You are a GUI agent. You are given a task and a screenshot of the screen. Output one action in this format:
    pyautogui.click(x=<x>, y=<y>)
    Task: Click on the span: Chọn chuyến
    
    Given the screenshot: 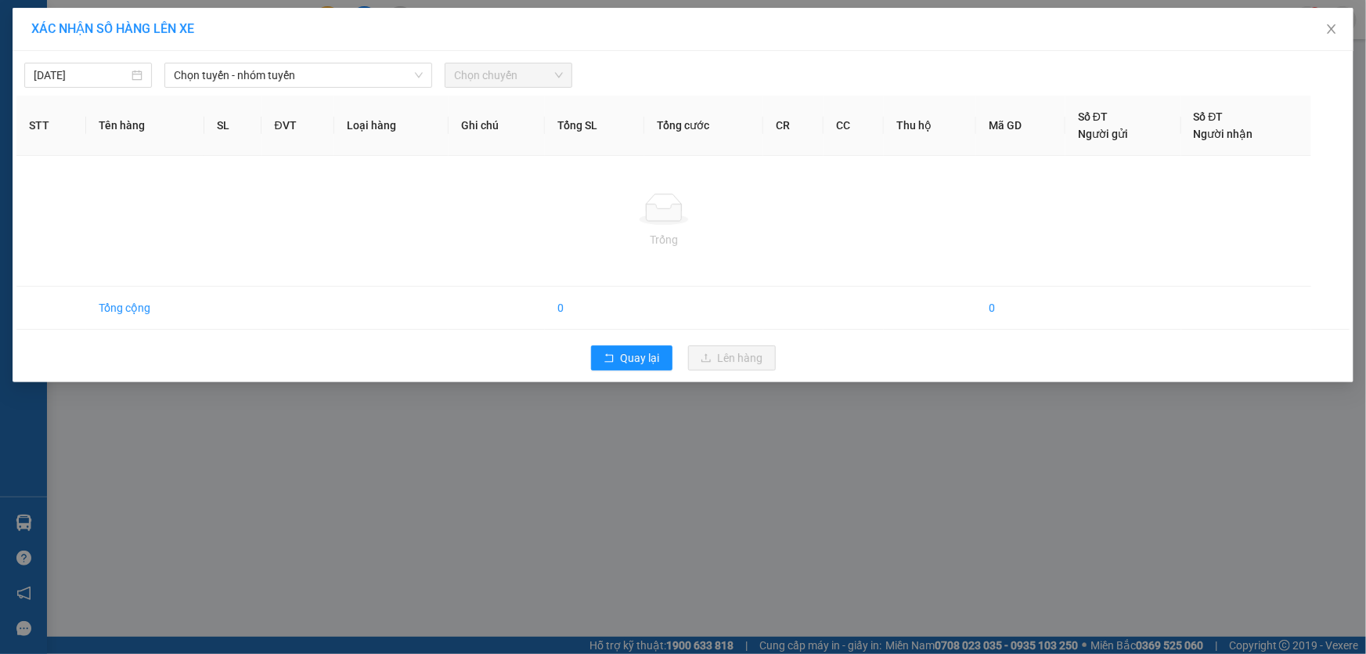 What is the action you would take?
    pyautogui.click(x=508, y=75)
    